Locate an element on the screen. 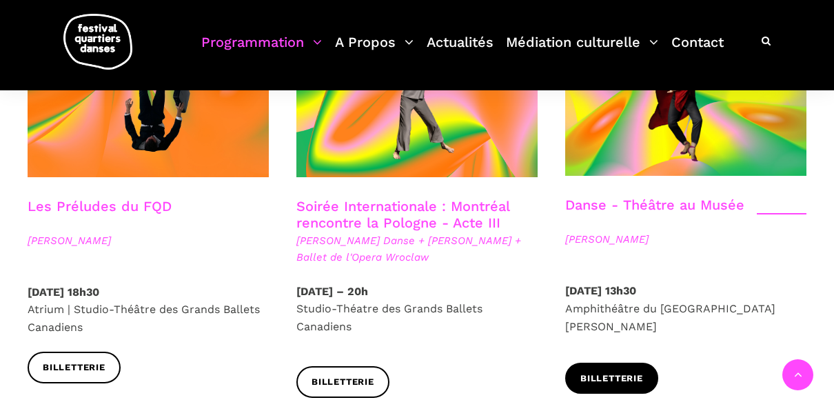 The height and width of the screenshot is (411, 834). p: Studio-Théatre des Grands Ballets Canadiens is located at coordinates (417, 309).